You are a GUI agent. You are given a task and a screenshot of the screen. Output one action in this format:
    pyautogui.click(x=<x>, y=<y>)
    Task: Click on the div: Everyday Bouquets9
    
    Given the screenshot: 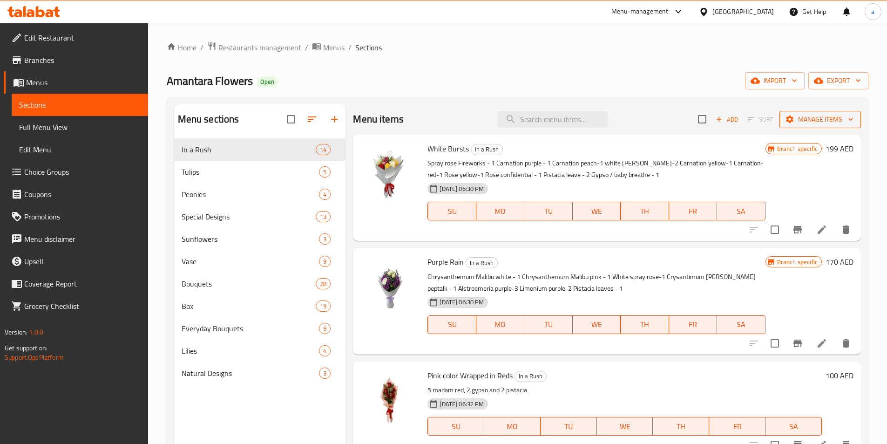 What is the action you would take?
    pyautogui.click(x=260, y=328)
    